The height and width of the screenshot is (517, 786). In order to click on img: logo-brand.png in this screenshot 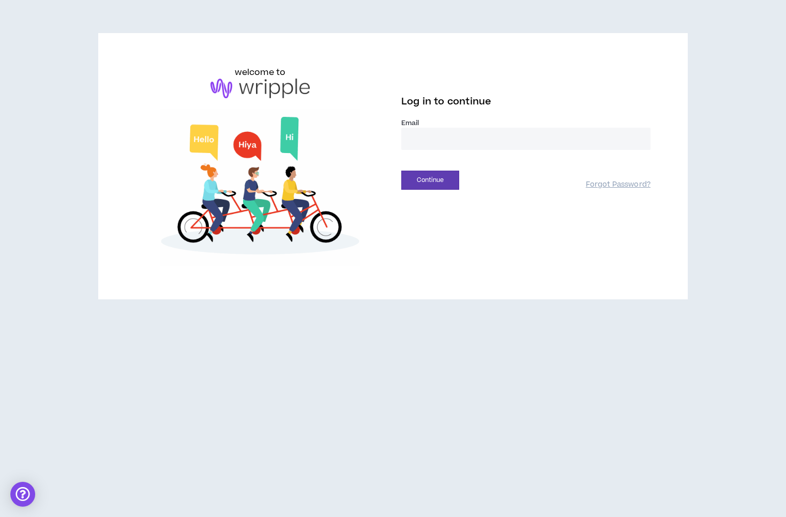, I will do `click(260, 88)`.